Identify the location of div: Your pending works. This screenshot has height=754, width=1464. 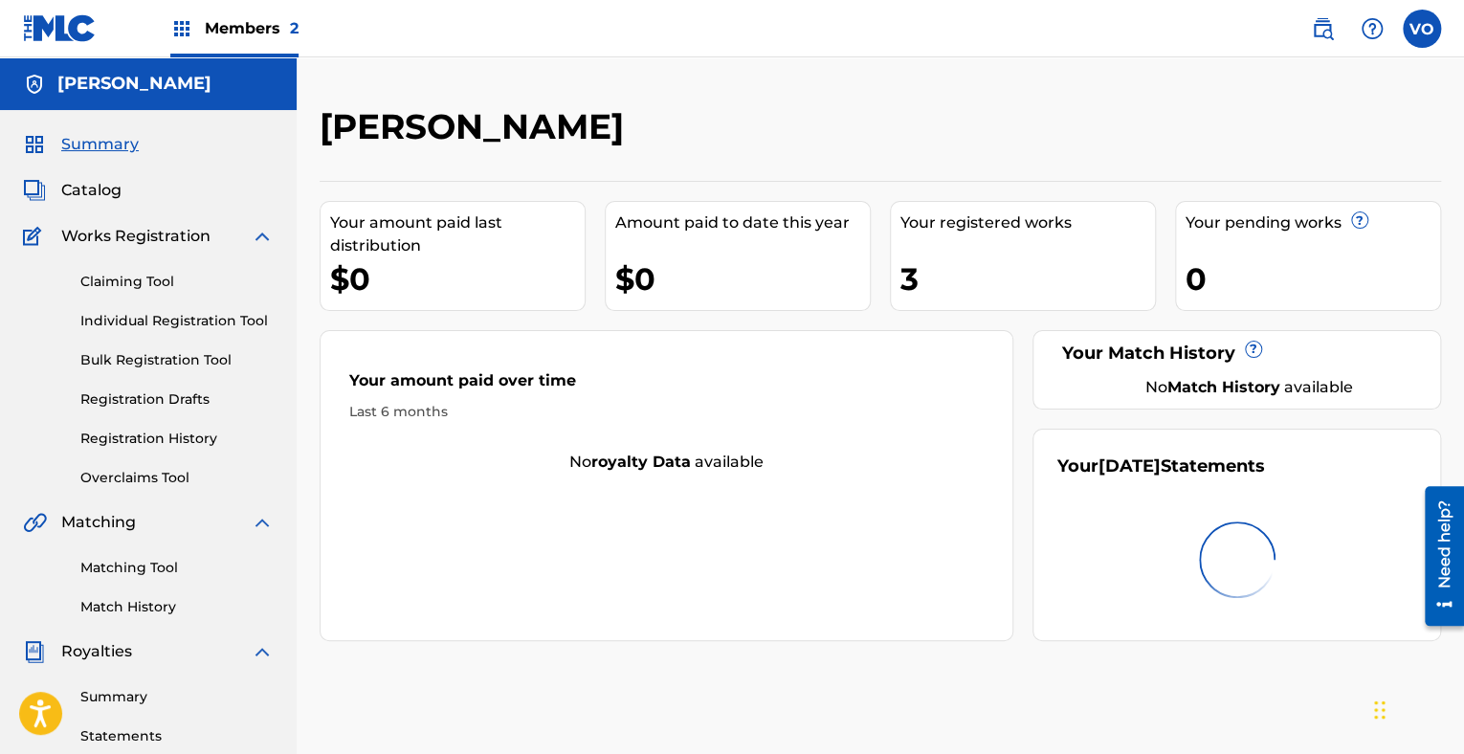
(1313, 223).